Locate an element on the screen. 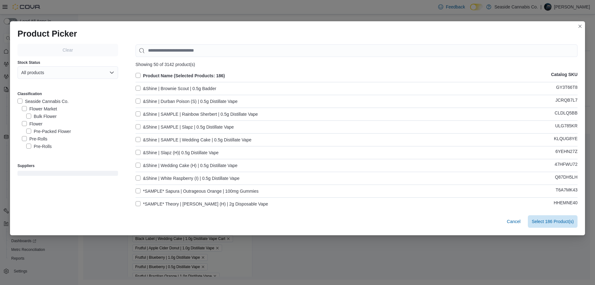 The height and width of the screenshot is (285, 595). input: Use aria labels when no actual label is in use is located at coordinates (357, 51).